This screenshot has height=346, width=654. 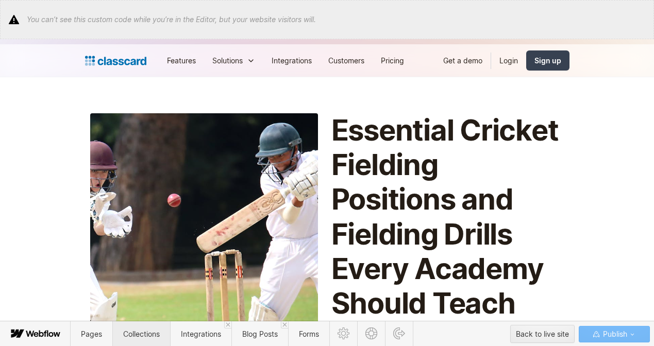 I want to click on a: home, so click(x=115, y=61).